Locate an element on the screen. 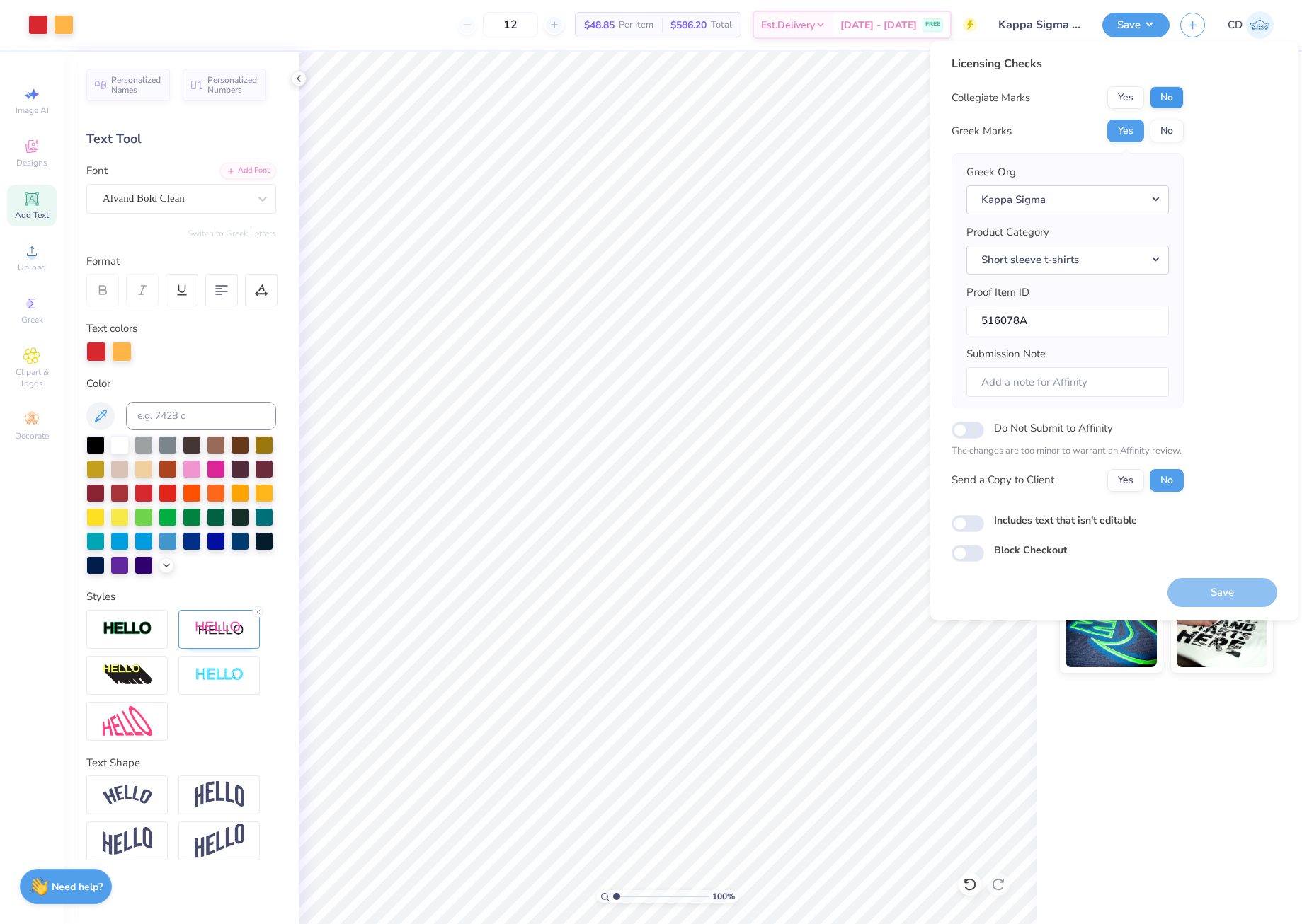  button: Short sleeve t-shirts is located at coordinates (1067, 260).